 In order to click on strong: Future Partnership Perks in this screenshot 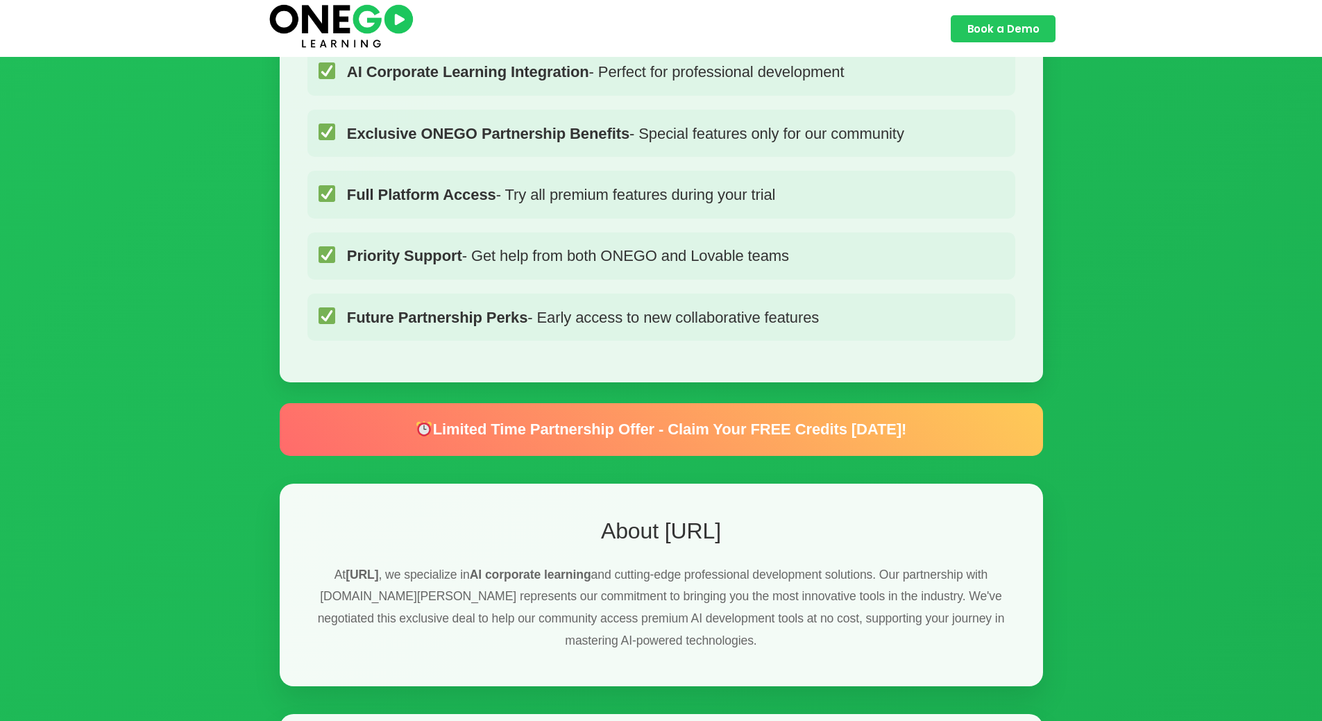, I will do `click(437, 317)`.